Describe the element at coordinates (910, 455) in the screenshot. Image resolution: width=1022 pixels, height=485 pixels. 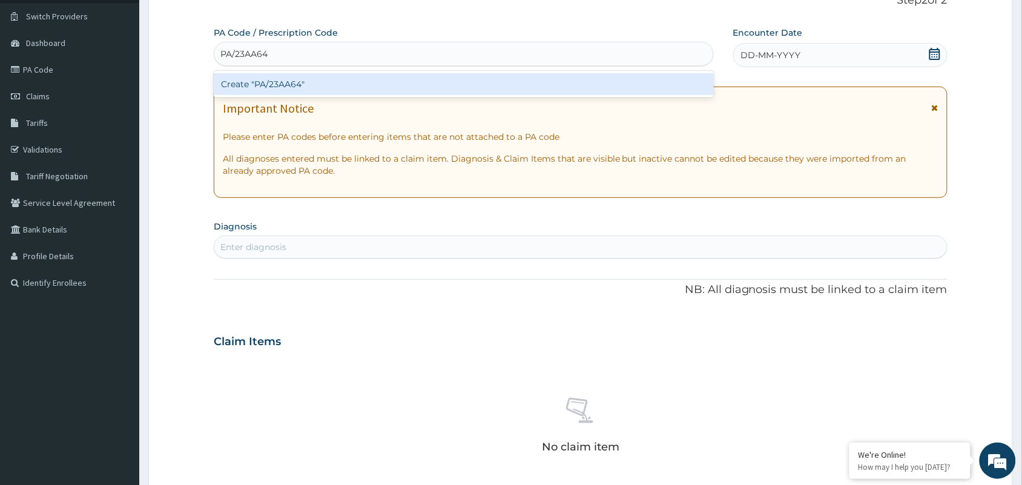
I see `div: We're Online!` at that location.